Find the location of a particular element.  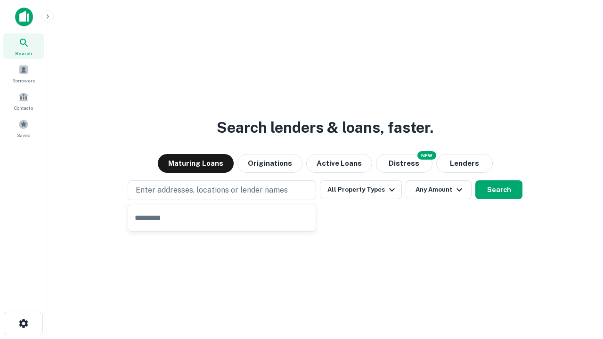

span: Contacts is located at coordinates (24, 108).